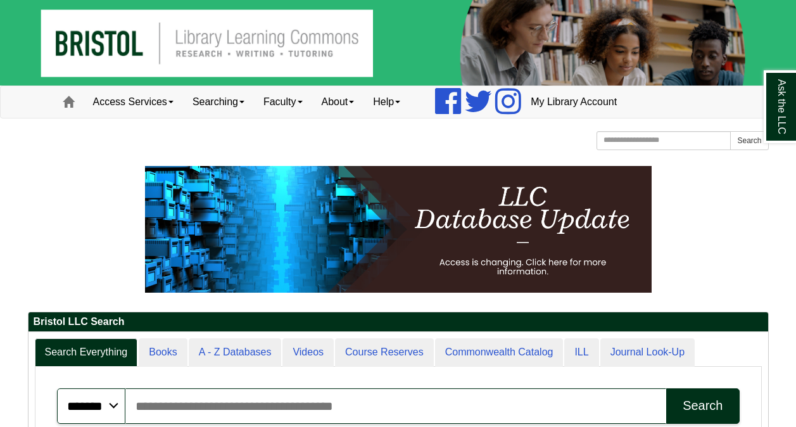  Describe the element at coordinates (702, 405) in the screenshot. I see `div: Search` at that location.